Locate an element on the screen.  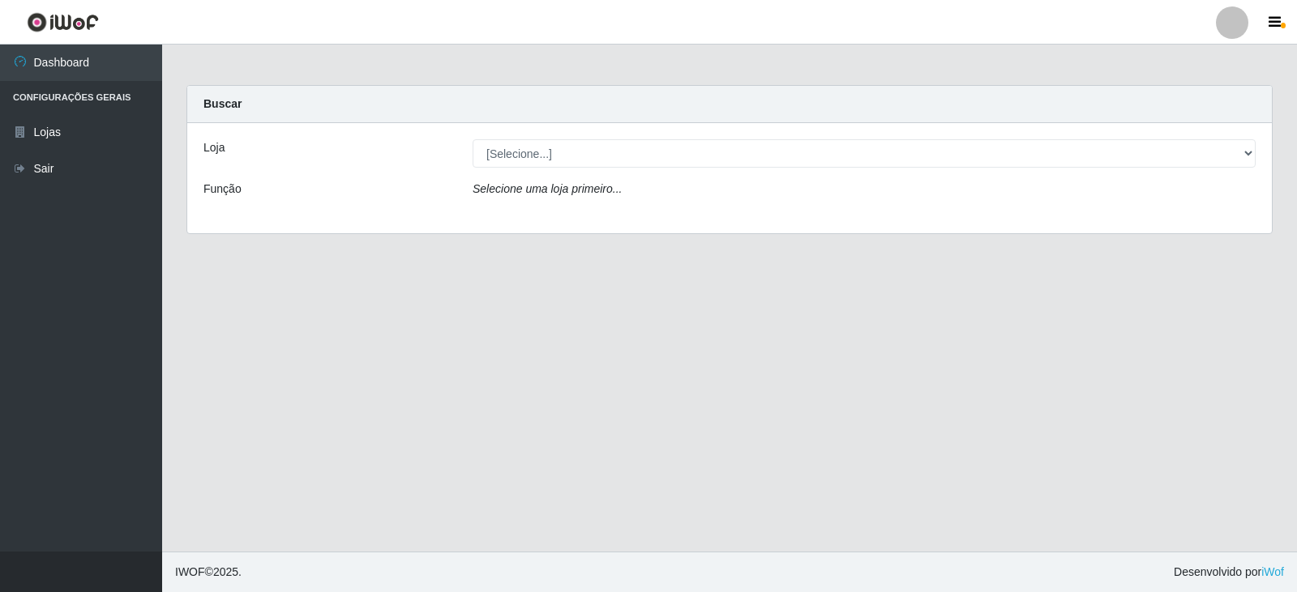
span: Desenvolvido por is located at coordinates (1229, 572).